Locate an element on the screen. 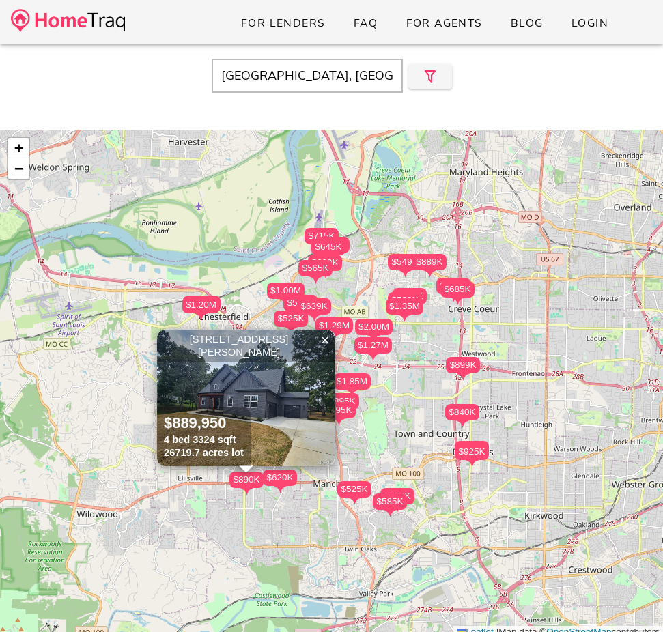 This screenshot has width=663, height=632. span: For Lenders is located at coordinates (283, 23).